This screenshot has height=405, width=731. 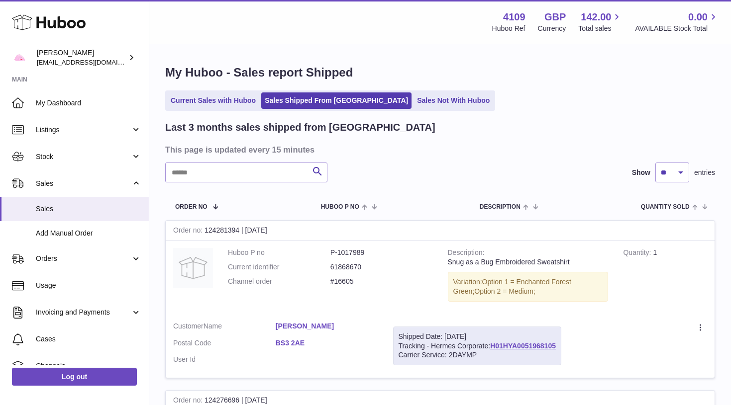 I want to click on span: My Dashboard, so click(x=89, y=103).